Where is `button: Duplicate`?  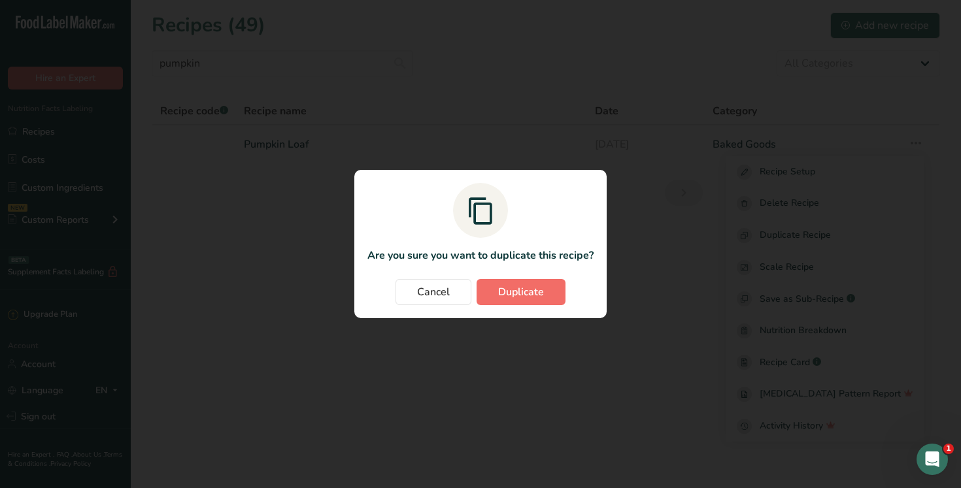
button: Duplicate is located at coordinates (521, 292).